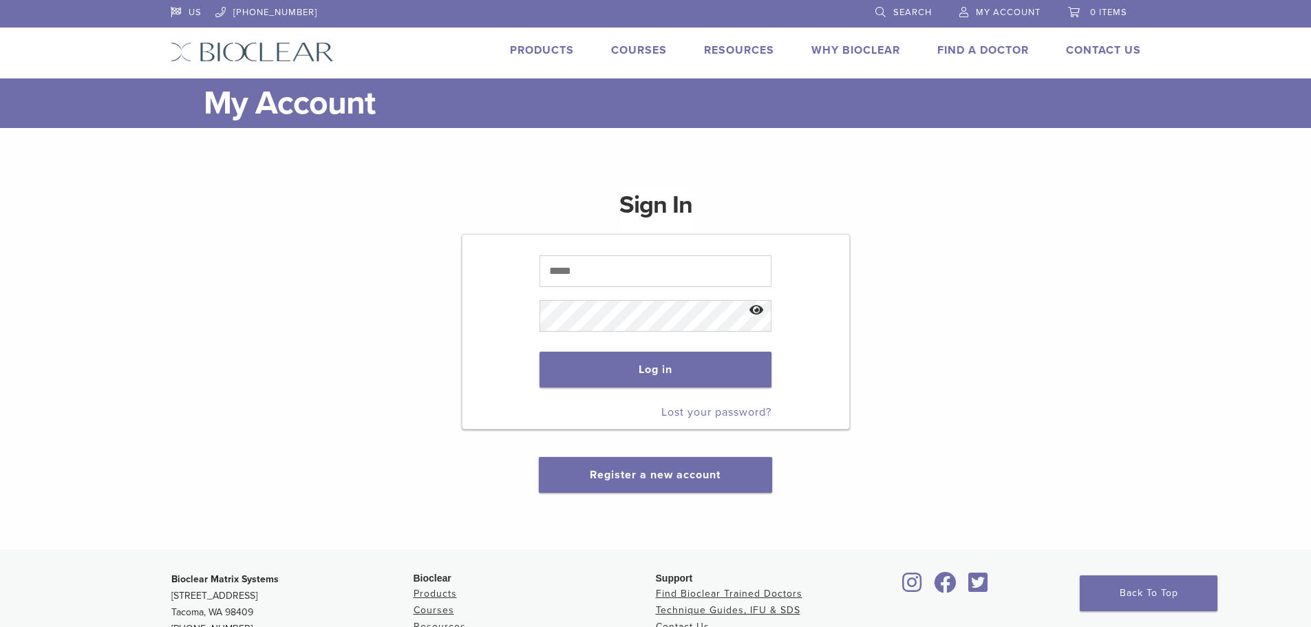 This screenshot has height=627, width=1311. Describe the element at coordinates (913, 12) in the screenshot. I see `span: Search` at that location.